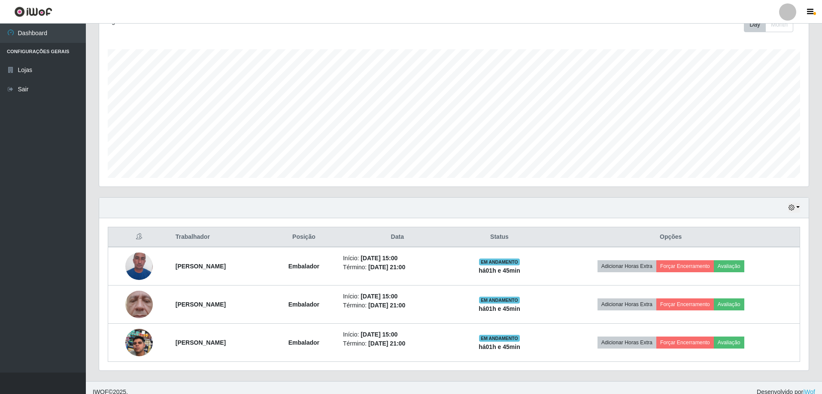 The width and height of the screenshot is (822, 394). I want to click on th: Posição, so click(304, 237).